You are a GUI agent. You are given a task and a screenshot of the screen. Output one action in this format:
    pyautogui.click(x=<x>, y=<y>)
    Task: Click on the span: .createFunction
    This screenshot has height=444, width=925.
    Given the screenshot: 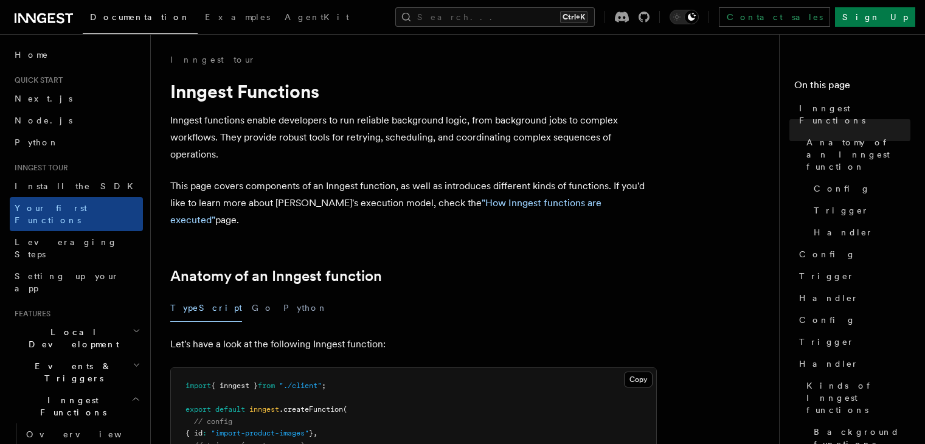 What is the action you would take?
    pyautogui.click(x=311, y=410)
    